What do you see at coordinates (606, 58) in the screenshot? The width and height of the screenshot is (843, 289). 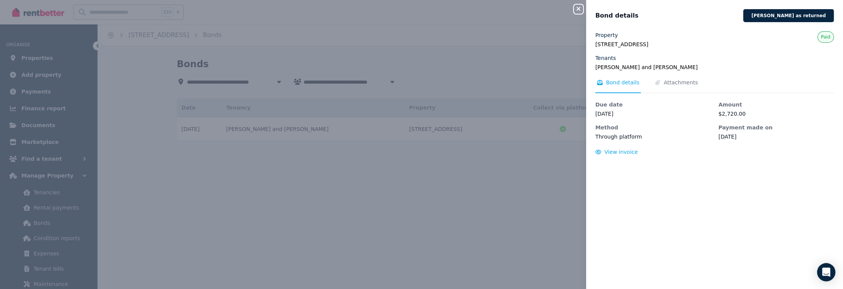 I see `label: Tenants` at bounding box center [606, 58].